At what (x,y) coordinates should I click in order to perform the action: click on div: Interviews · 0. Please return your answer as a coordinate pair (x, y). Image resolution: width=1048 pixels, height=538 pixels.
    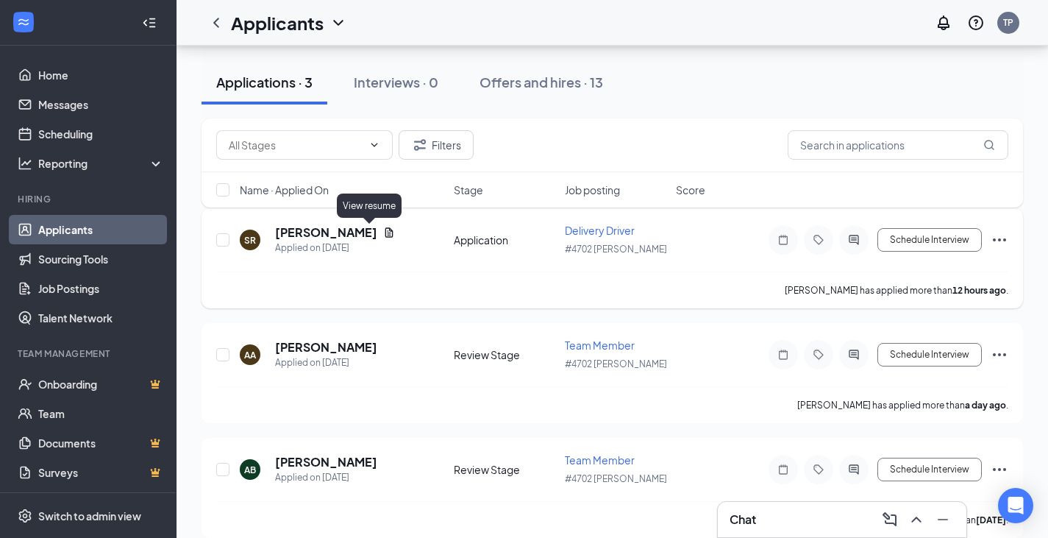
    Looking at the image, I should click on (396, 82).